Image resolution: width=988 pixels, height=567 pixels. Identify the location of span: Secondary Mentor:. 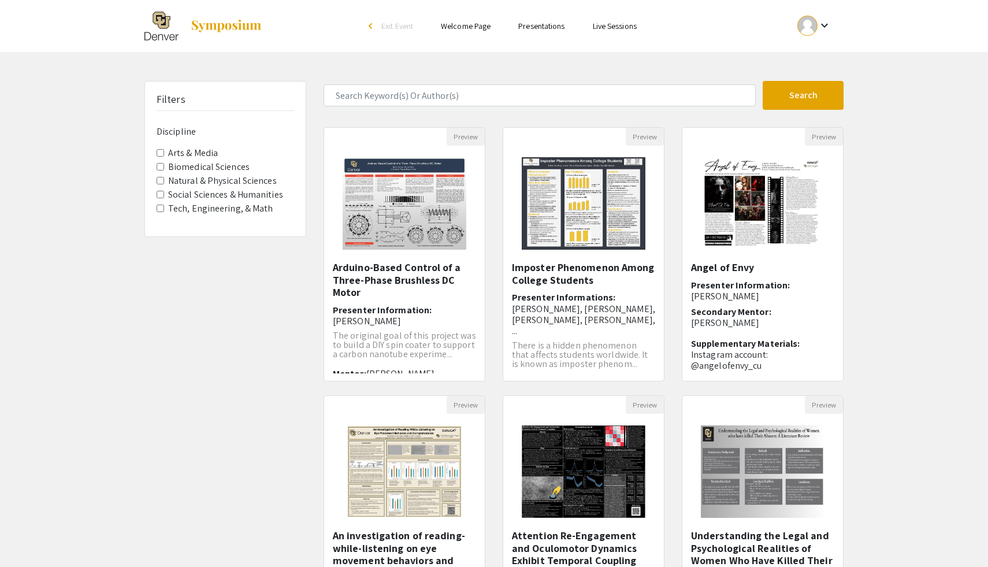
(731, 311).